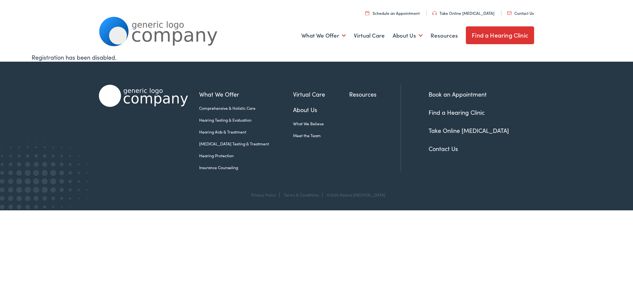  What do you see at coordinates (392, 13) in the screenshot?
I see `a: Schedule an Appointment` at bounding box center [392, 13].